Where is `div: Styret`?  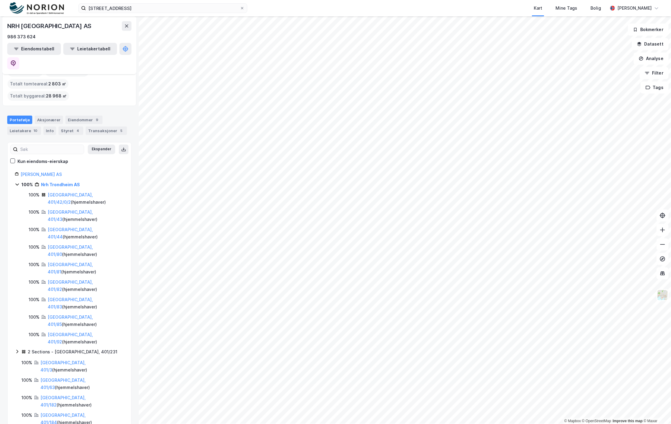 div: Styret is located at coordinates (71, 131).